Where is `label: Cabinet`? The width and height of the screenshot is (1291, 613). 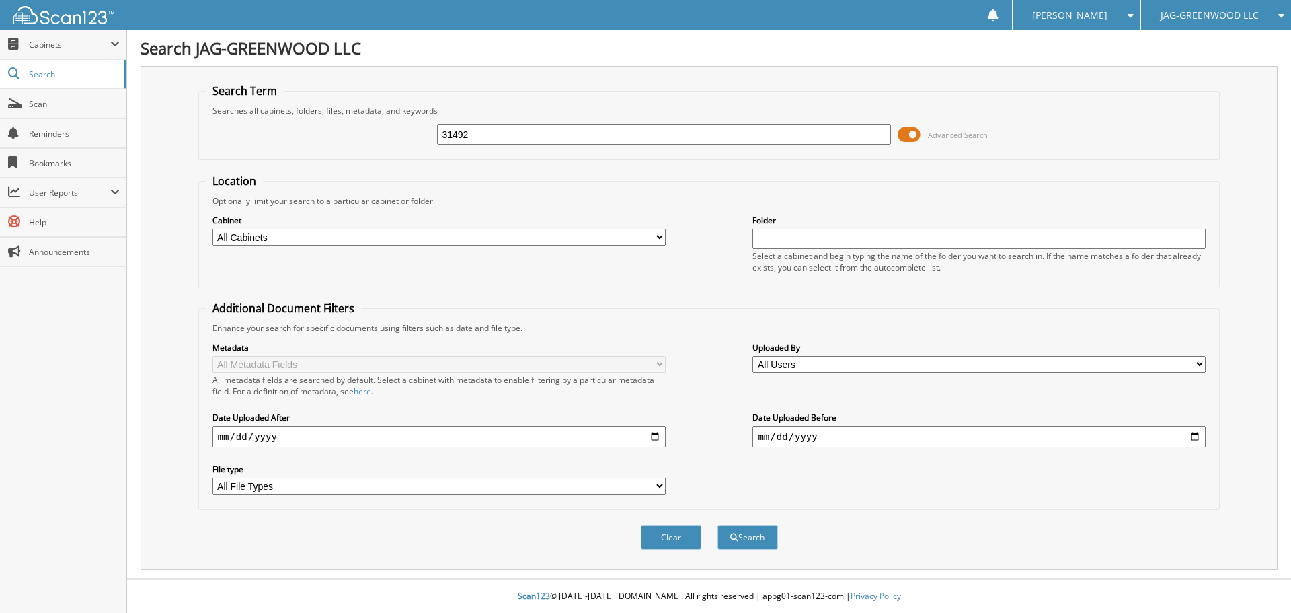 label: Cabinet is located at coordinates (439, 220).